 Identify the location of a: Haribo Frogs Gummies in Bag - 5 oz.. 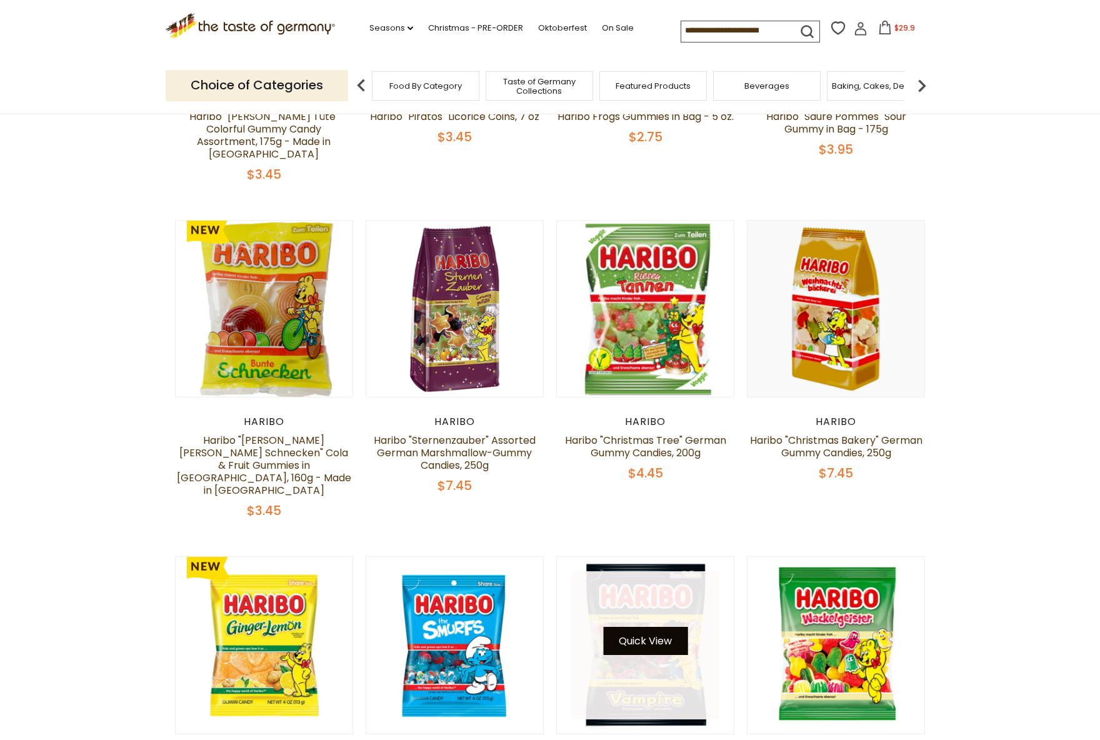
(646, 116).